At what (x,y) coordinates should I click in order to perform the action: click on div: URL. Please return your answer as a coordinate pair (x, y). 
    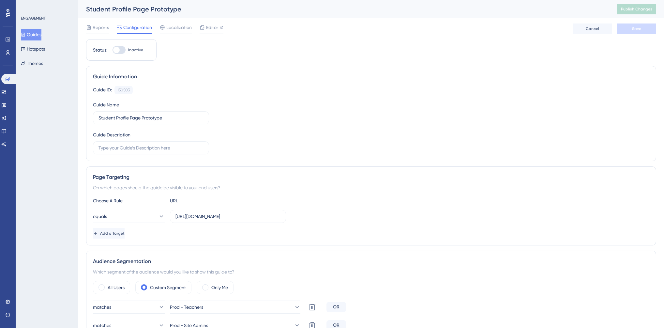
    Looking at the image, I should click on (206, 200).